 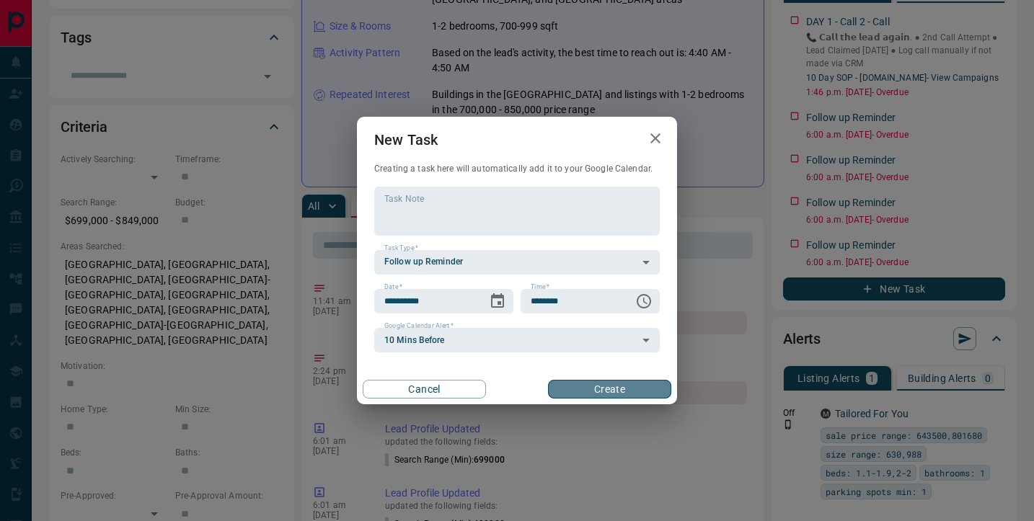 I want to click on button: Cancel, so click(x=424, y=389).